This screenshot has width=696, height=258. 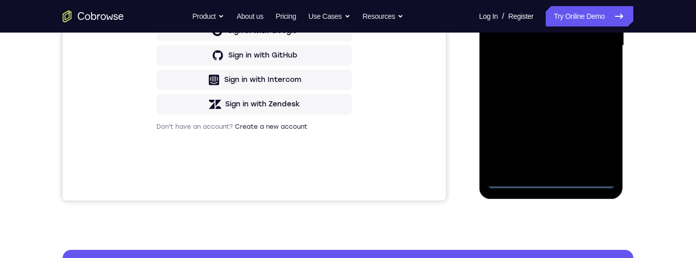 I want to click on a: Try Online Demo, so click(x=589, y=16).